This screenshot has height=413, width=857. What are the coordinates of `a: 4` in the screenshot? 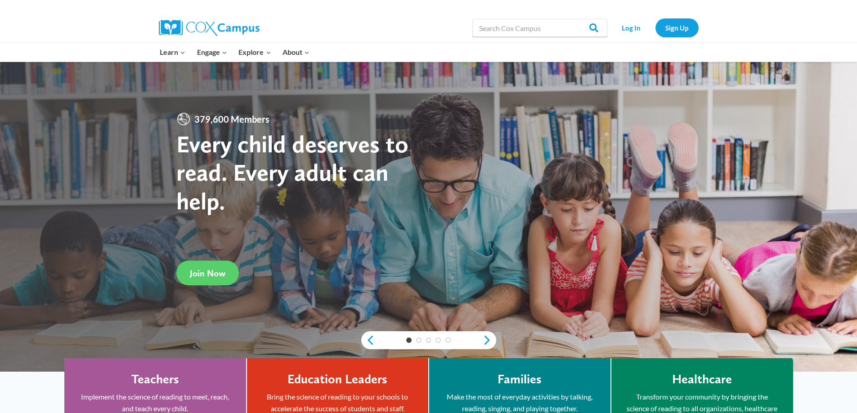 It's located at (438, 341).